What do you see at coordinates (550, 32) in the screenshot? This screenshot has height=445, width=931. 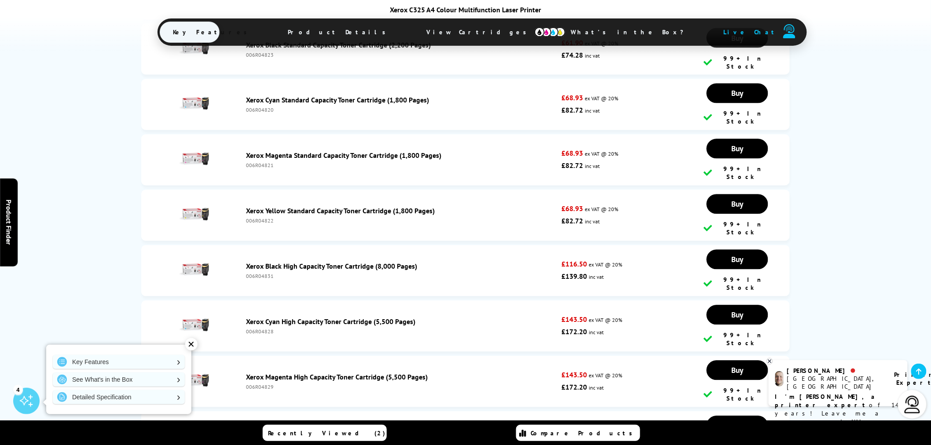 I see `img: cmyk-icon.svg` at bounding box center [550, 32].